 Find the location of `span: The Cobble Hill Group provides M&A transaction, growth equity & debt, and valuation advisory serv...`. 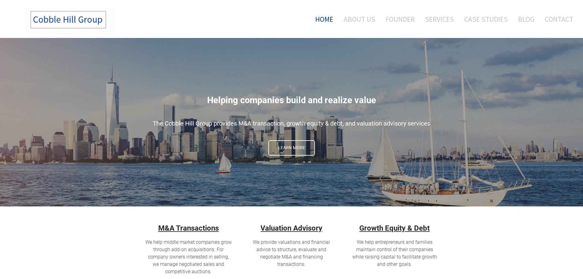

span: The Cobble Hill Group provides M&A transaction, growth equity & debt, and valuation advisory serv... is located at coordinates (291, 123).